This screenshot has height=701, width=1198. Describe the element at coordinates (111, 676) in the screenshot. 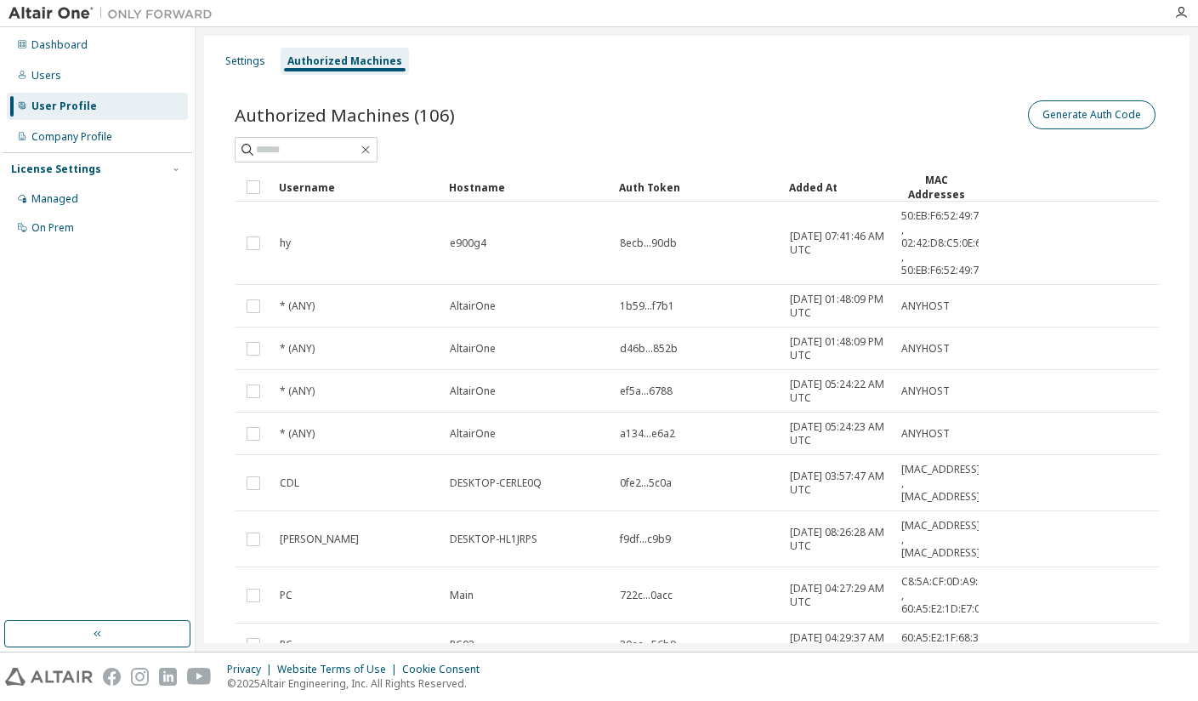

I see `img: facebook.svg` at that location.